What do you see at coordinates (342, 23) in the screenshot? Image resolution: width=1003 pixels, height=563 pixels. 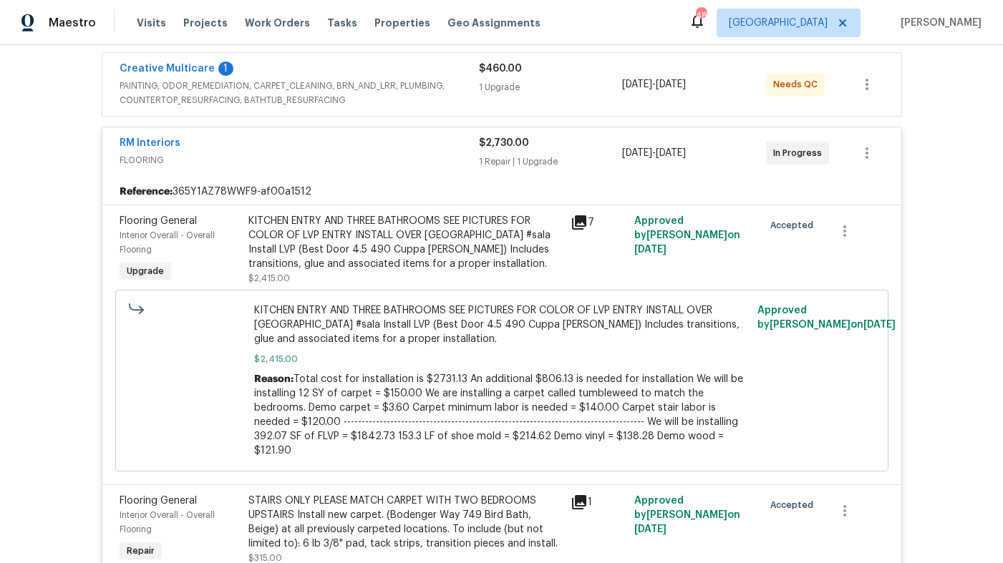 I see `span: Tasks` at bounding box center [342, 23].